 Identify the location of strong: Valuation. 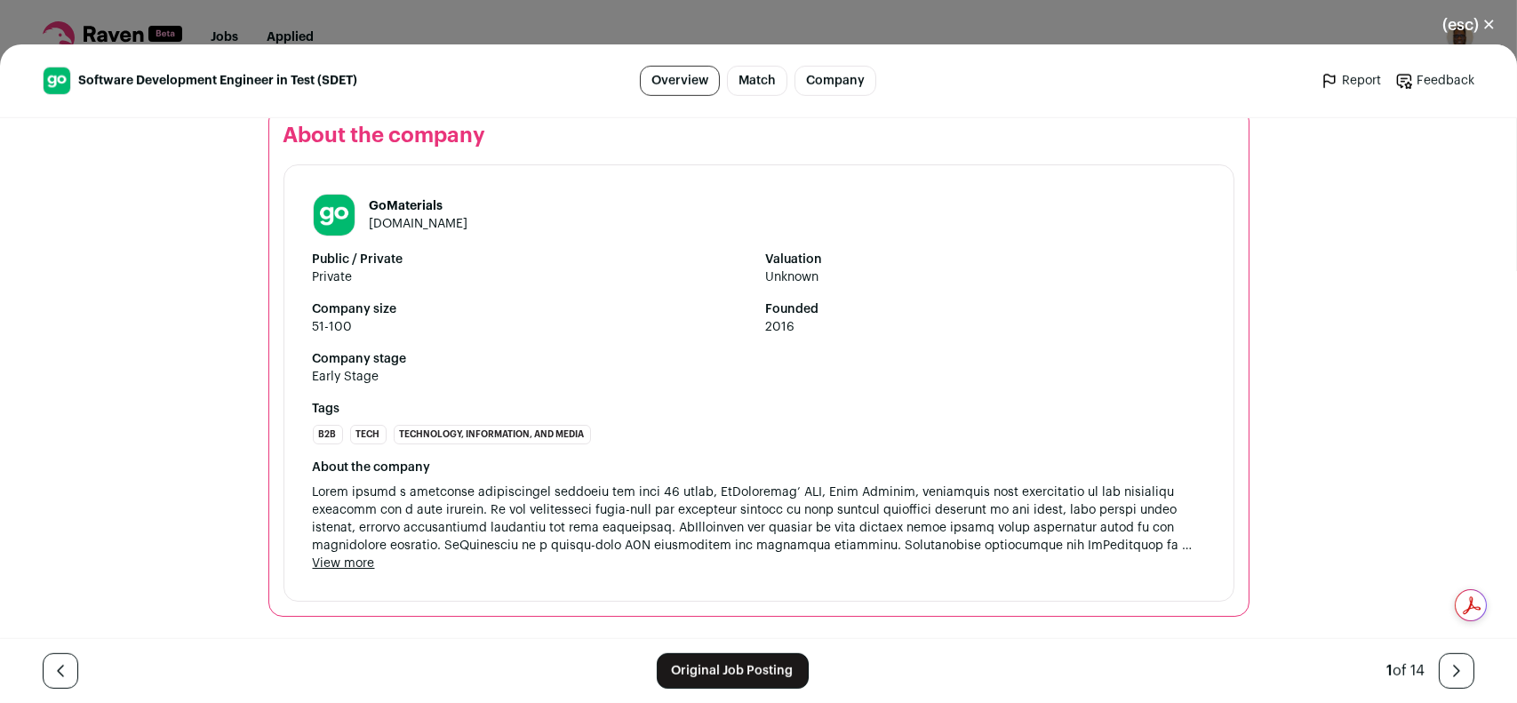
(986, 259).